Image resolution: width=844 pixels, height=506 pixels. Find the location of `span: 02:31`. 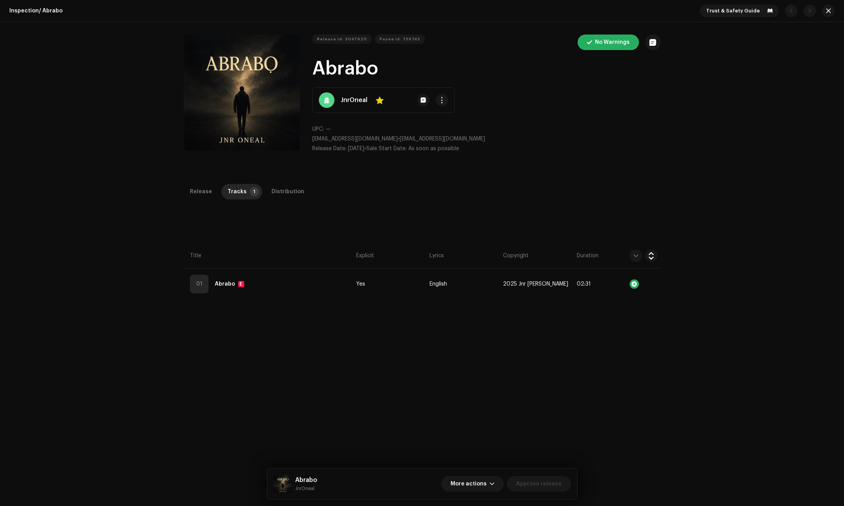

span: 02:31 is located at coordinates (584, 284).